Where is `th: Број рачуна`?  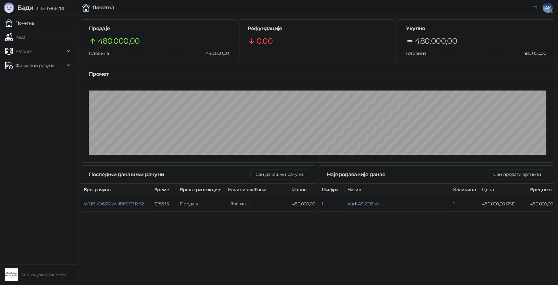
th: Број рачуна is located at coordinates (116, 189).